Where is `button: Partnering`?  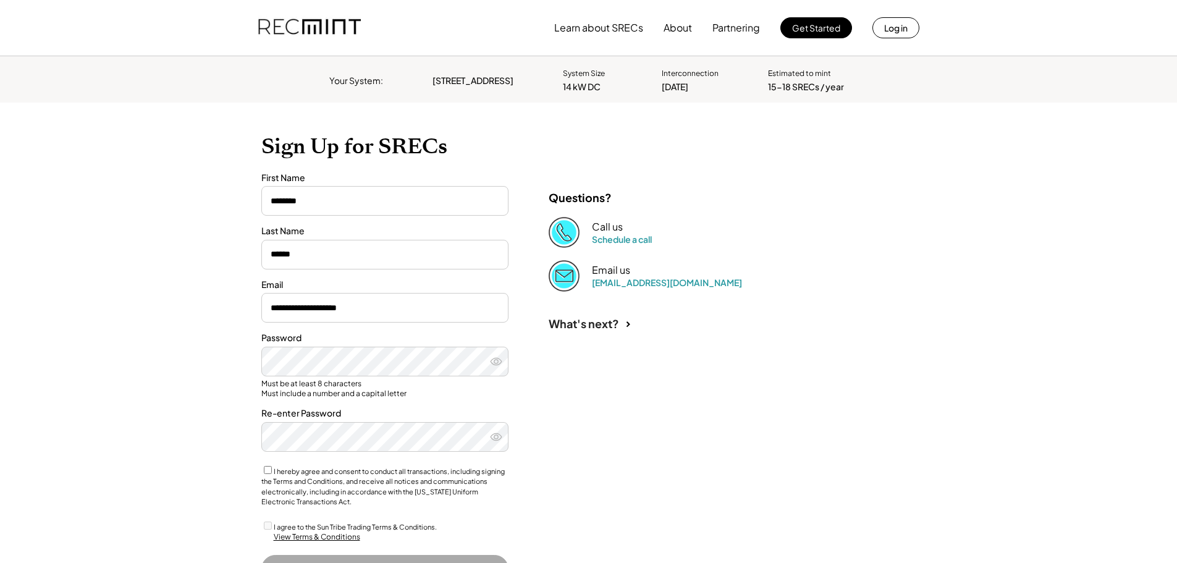
button: Partnering is located at coordinates (736, 28).